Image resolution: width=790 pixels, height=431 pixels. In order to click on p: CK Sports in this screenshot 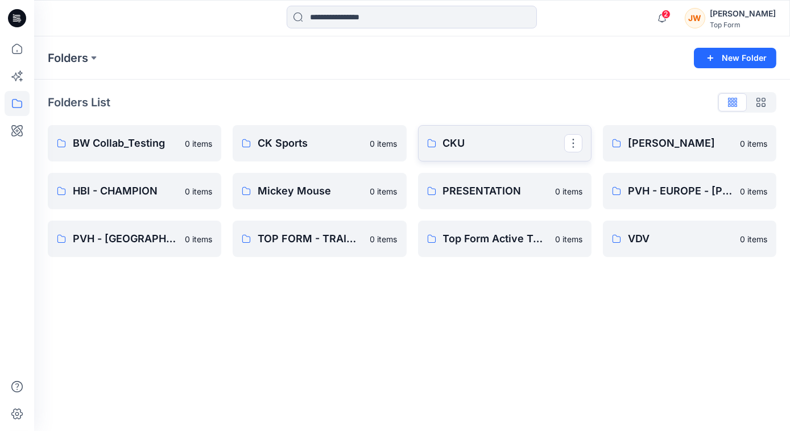, I will do `click(310, 143)`.